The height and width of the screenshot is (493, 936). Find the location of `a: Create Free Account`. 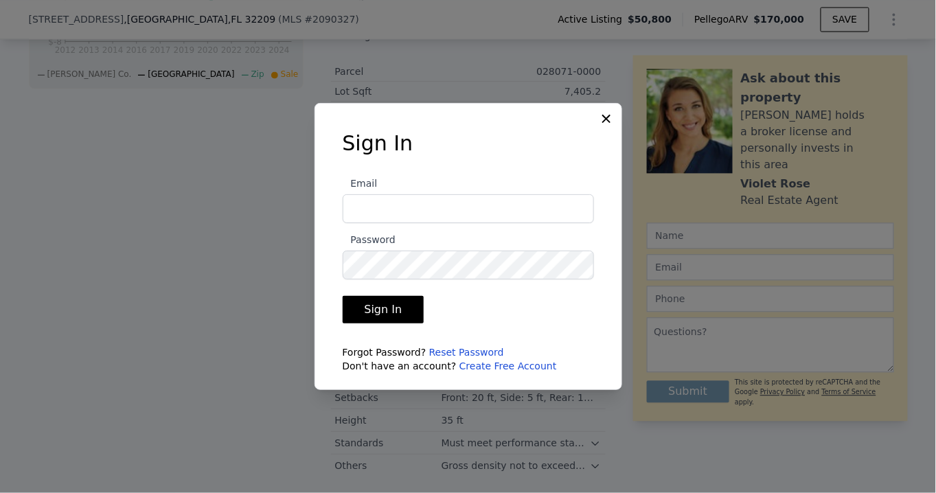

a: Create Free Account is located at coordinates (508, 366).